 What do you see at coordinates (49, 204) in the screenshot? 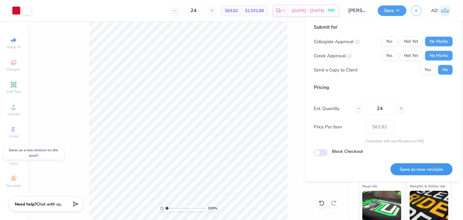
I see `span: Chat with us.` at bounding box center [49, 204].